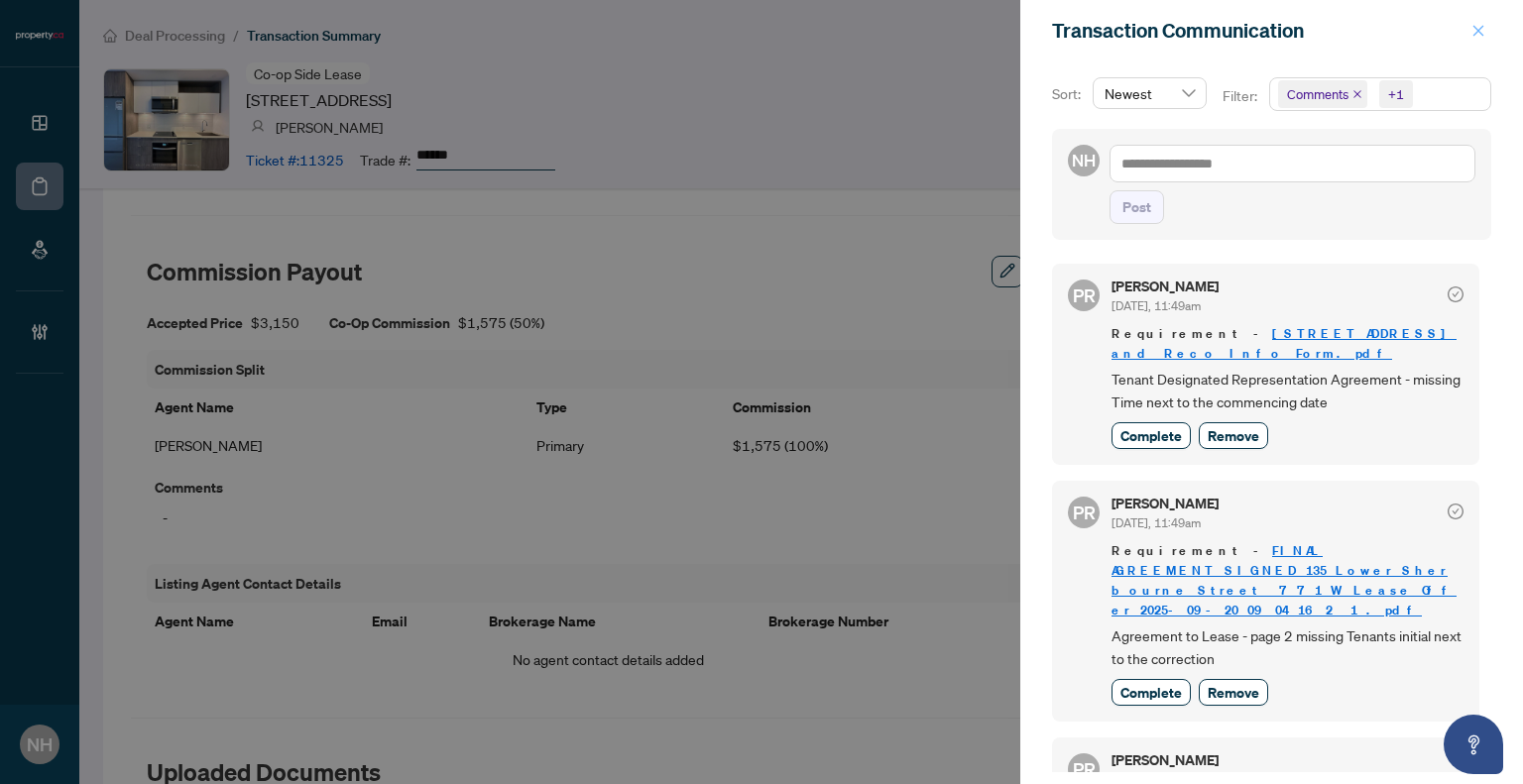 The height and width of the screenshot is (784, 1523). I want to click on span: Newest, so click(1149, 93).